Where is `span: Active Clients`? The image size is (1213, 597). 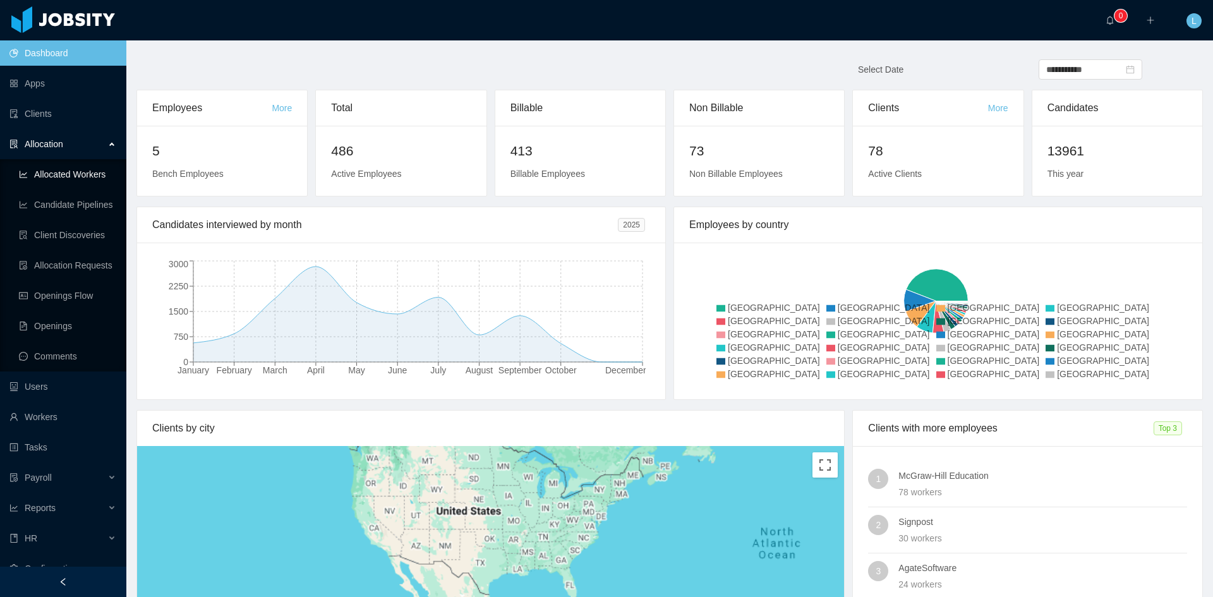 span: Active Clients is located at coordinates (895, 174).